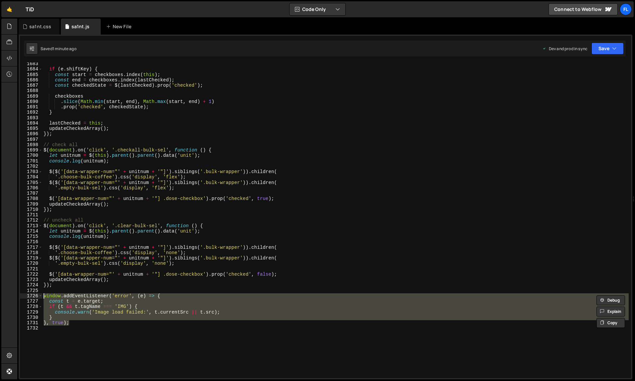 The height and width of the screenshot is (381, 635). What do you see at coordinates (31, 264) in the screenshot?
I see `div: 1720` at bounding box center [31, 264].